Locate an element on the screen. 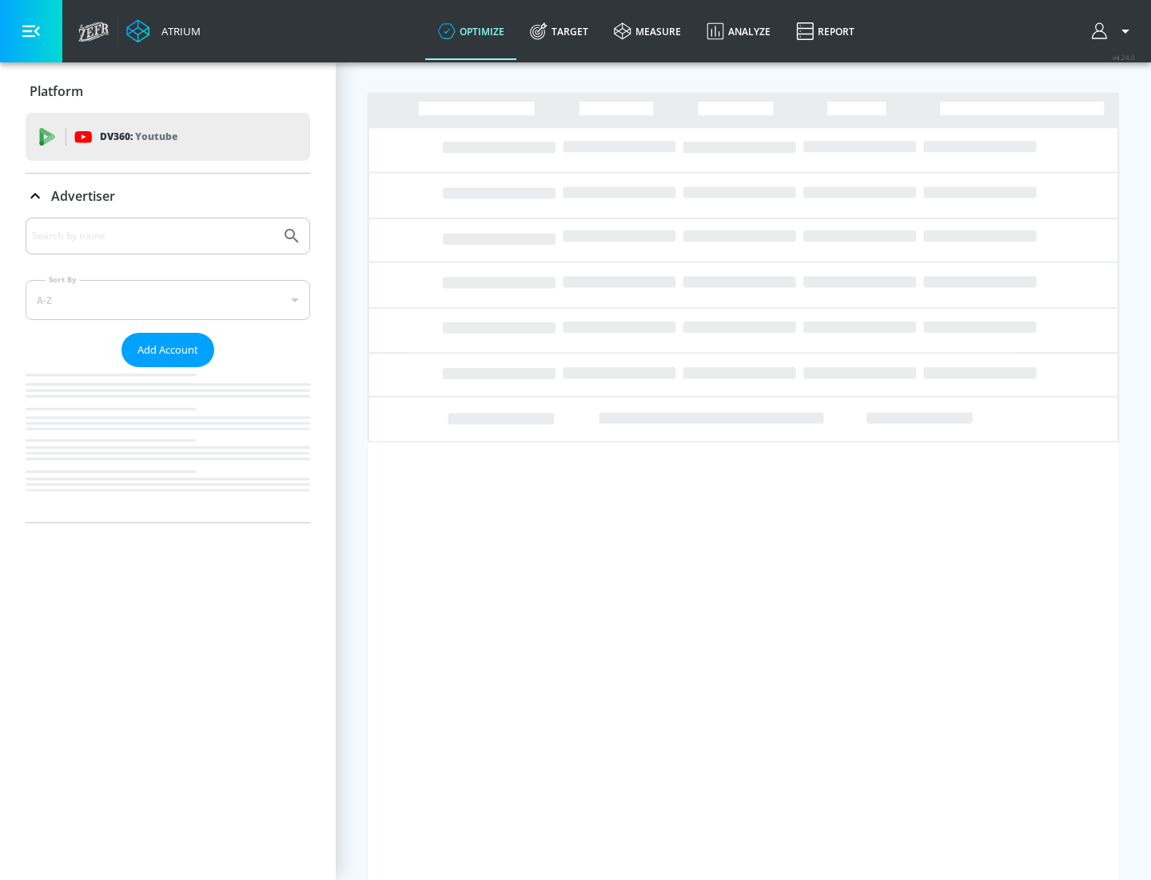  a: measure is located at coordinates (648, 31).